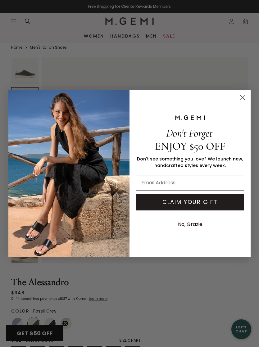 The width and height of the screenshot is (259, 347). What do you see at coordinates (190, 183) in the screenshot?
I see `input: Email Address` at bounding box center [190, 183].